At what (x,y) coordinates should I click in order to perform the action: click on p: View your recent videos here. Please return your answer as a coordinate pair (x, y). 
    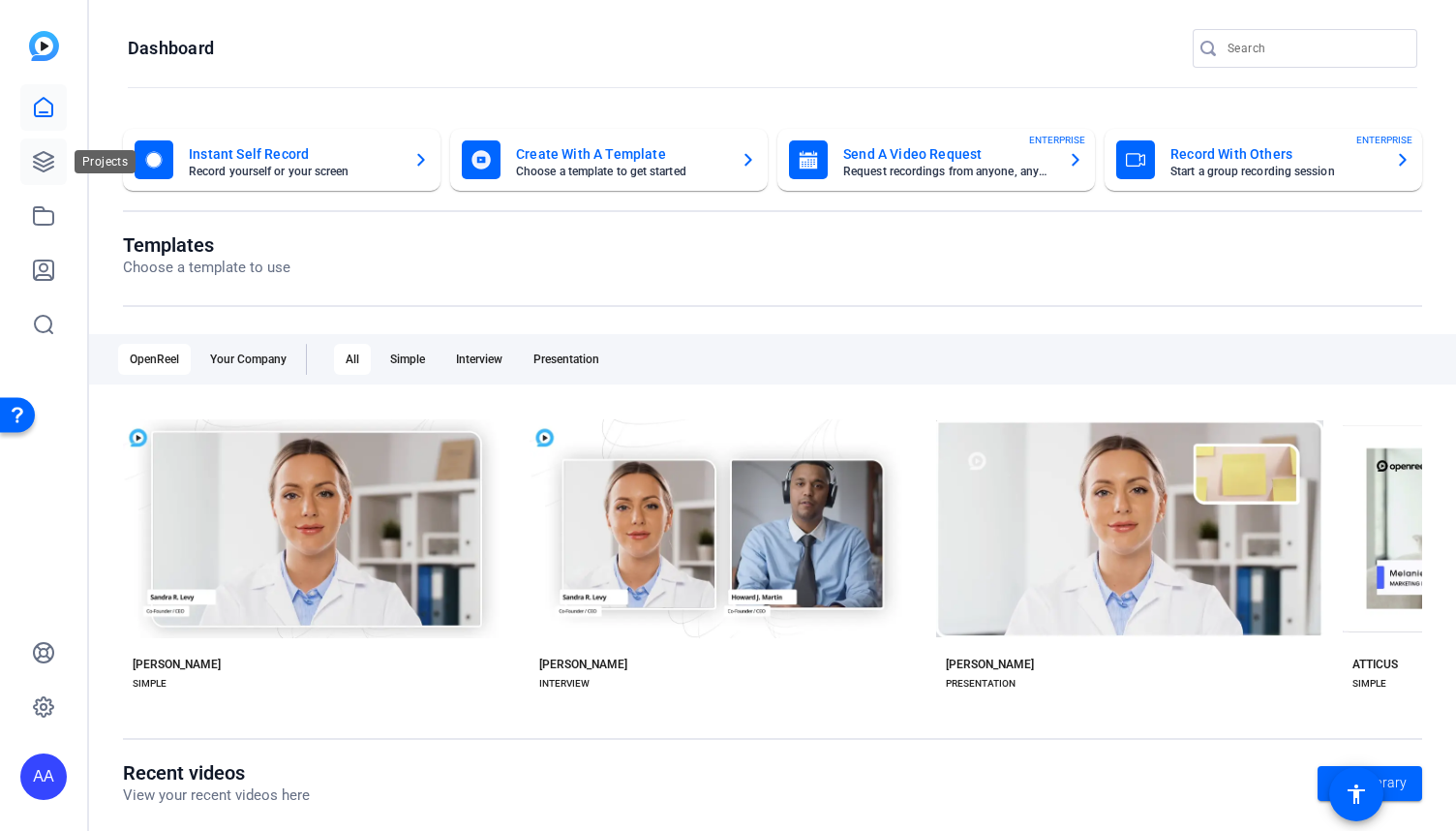
    Looking at the image, I should click on (216, 795).